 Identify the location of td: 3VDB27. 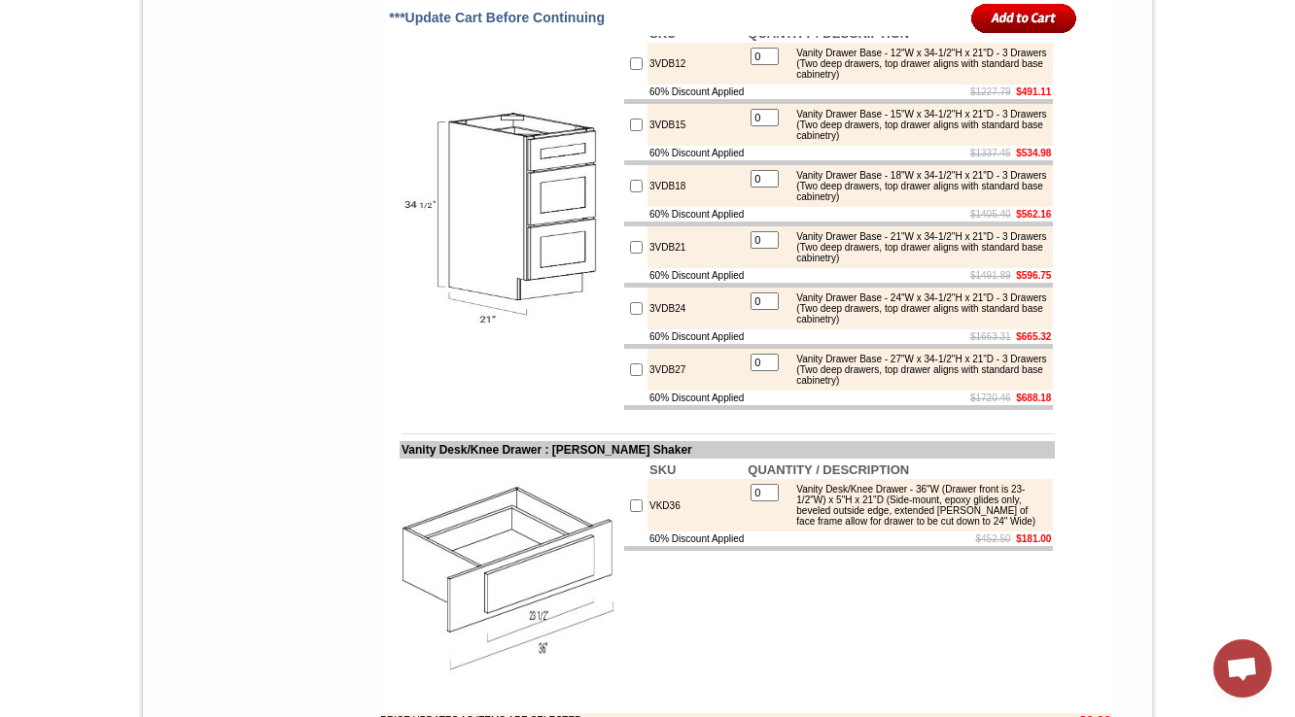
(696, 369).